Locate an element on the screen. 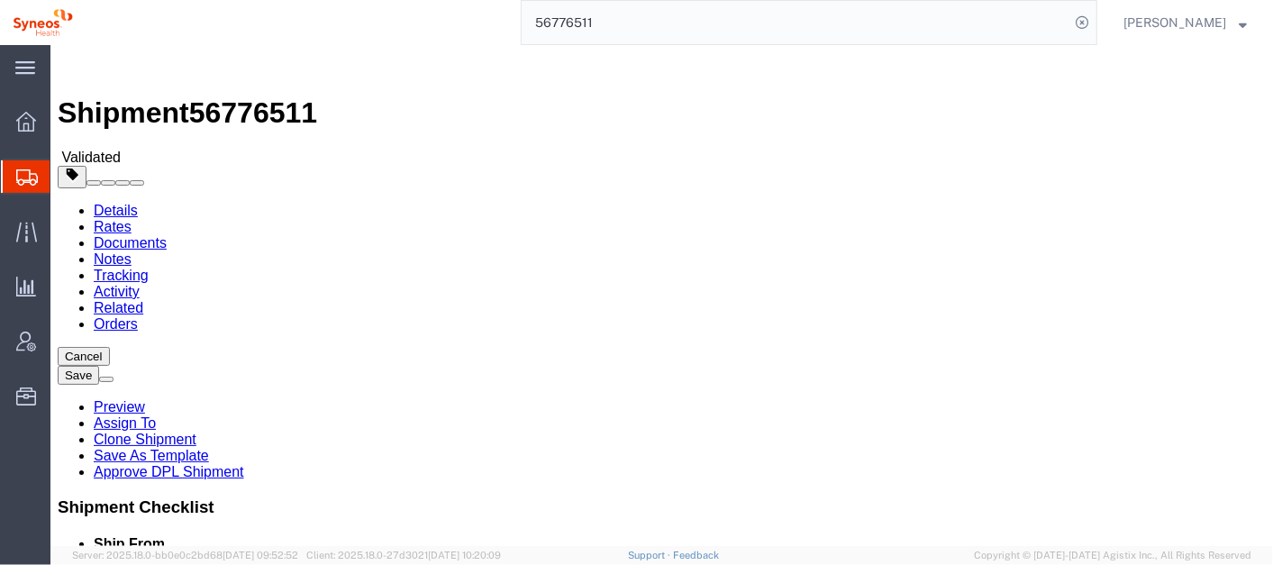  span: Server: 2025.18.0-bb0e0c2bd68 is located at coordinates (185, 555).